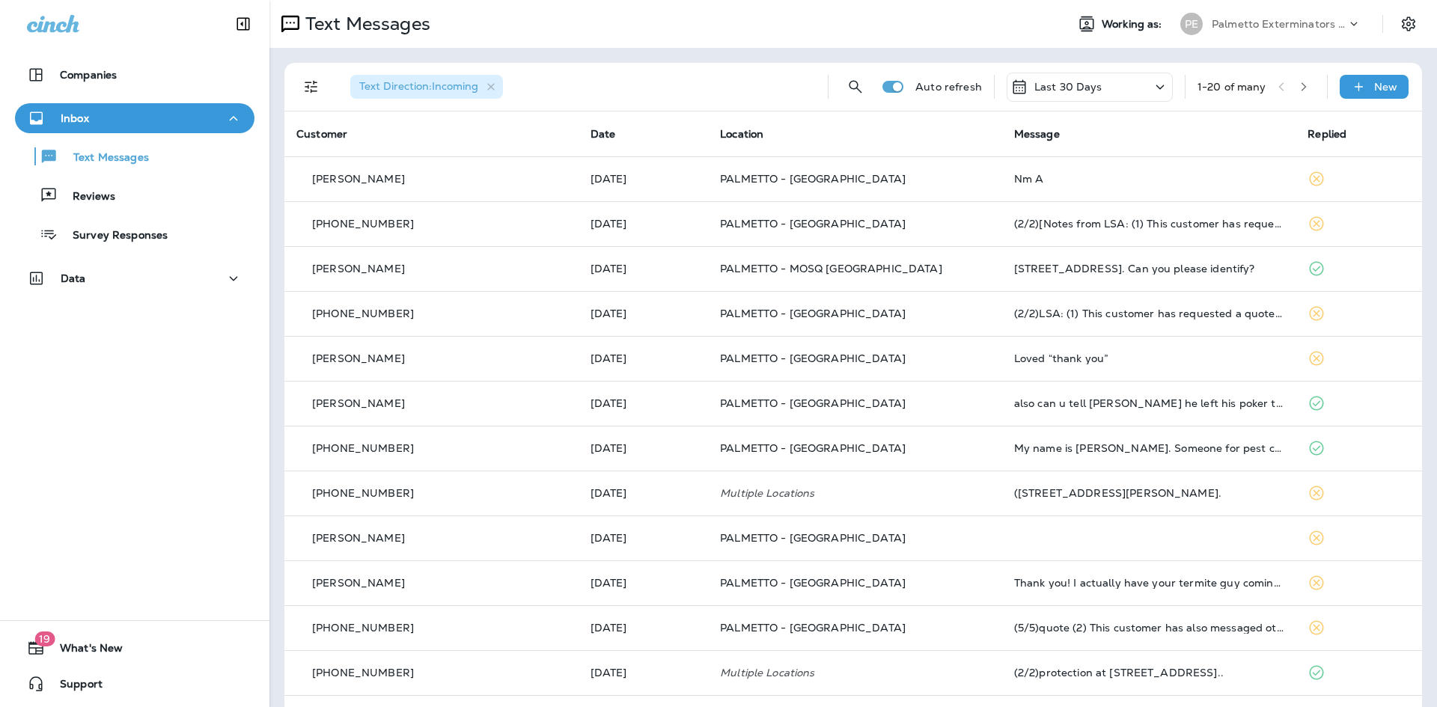 The image size is (1437, 707). What do you see at coordinates (856, 87) in the screenshot?
I see `button: Search Messages` at bounding box center [856, 87].